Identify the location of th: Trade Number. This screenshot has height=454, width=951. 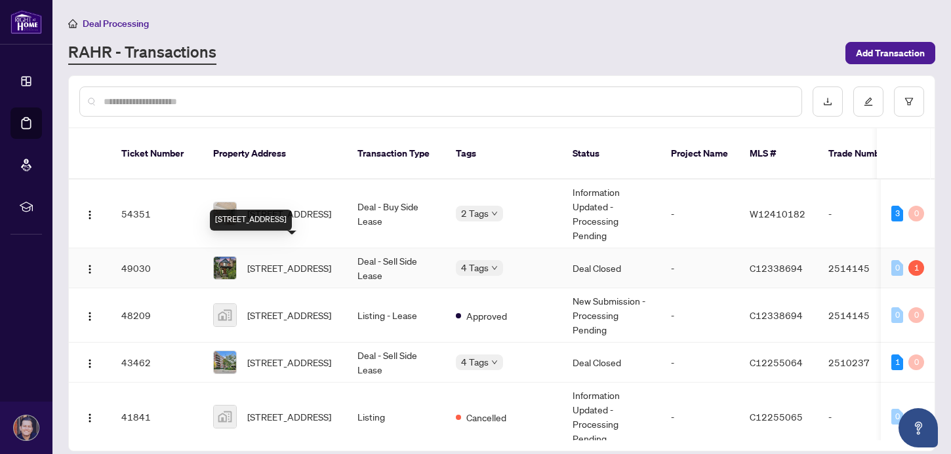
(863, 154).